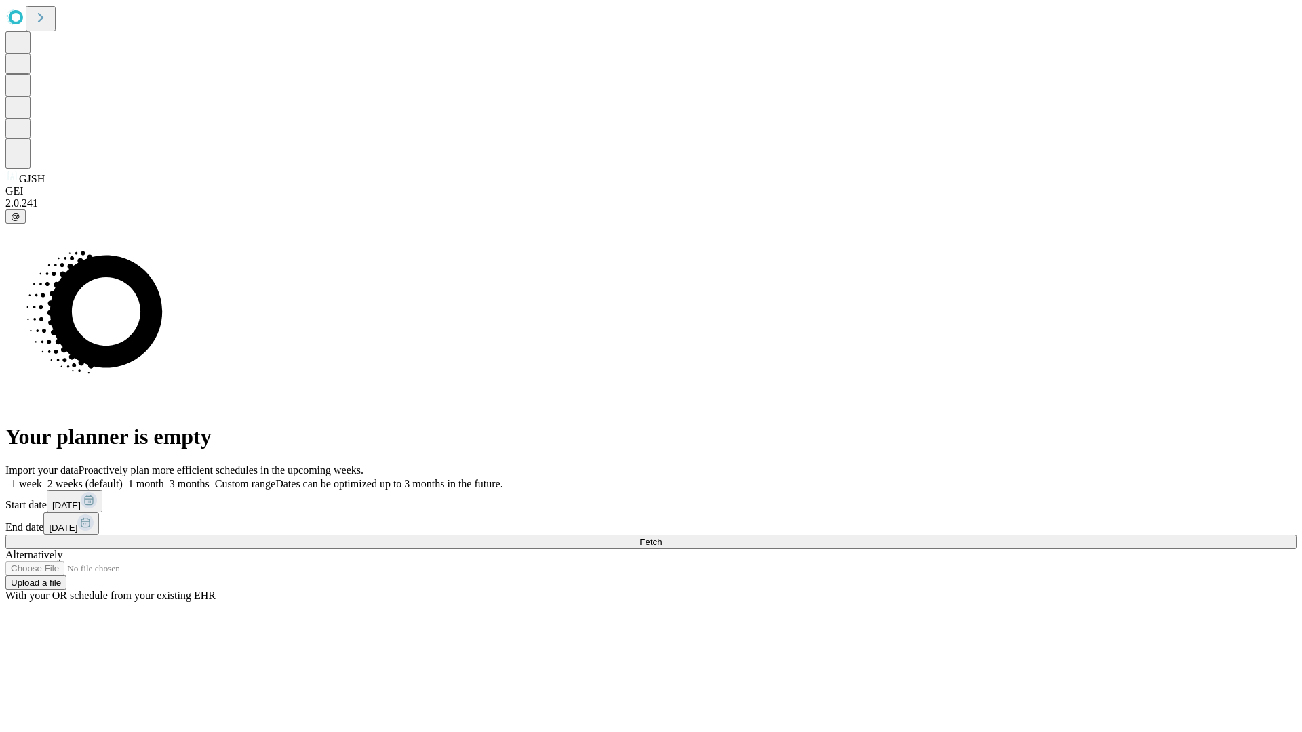 The height and width of the screenshot is (732, 1302). I want to click on div: GEI, so click(651, 191).